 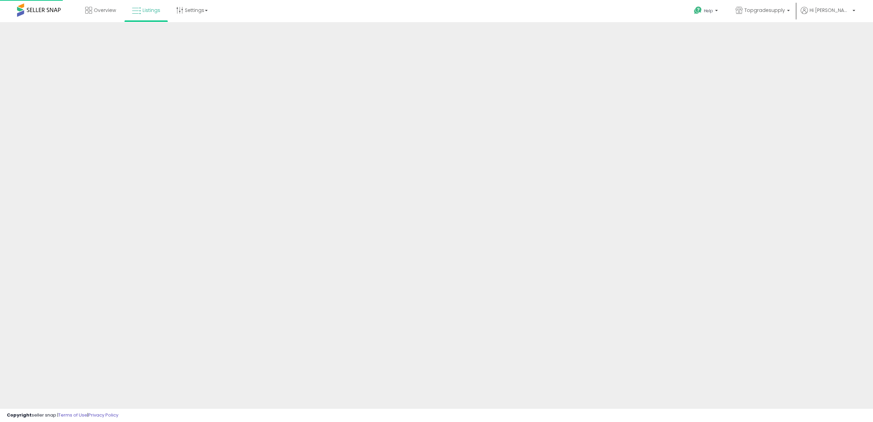 What do you see at coordinates (698, 10) in the screenshot?
I see `i: Get Help` at bounding box center [698, 10].